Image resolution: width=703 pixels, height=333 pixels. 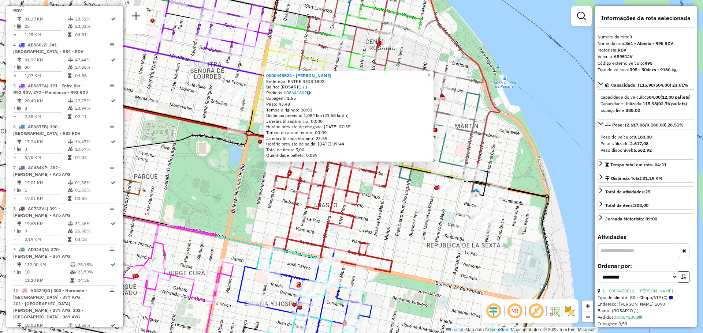 I want to click on strong: 9.180,00, so click(x=642, y=137).